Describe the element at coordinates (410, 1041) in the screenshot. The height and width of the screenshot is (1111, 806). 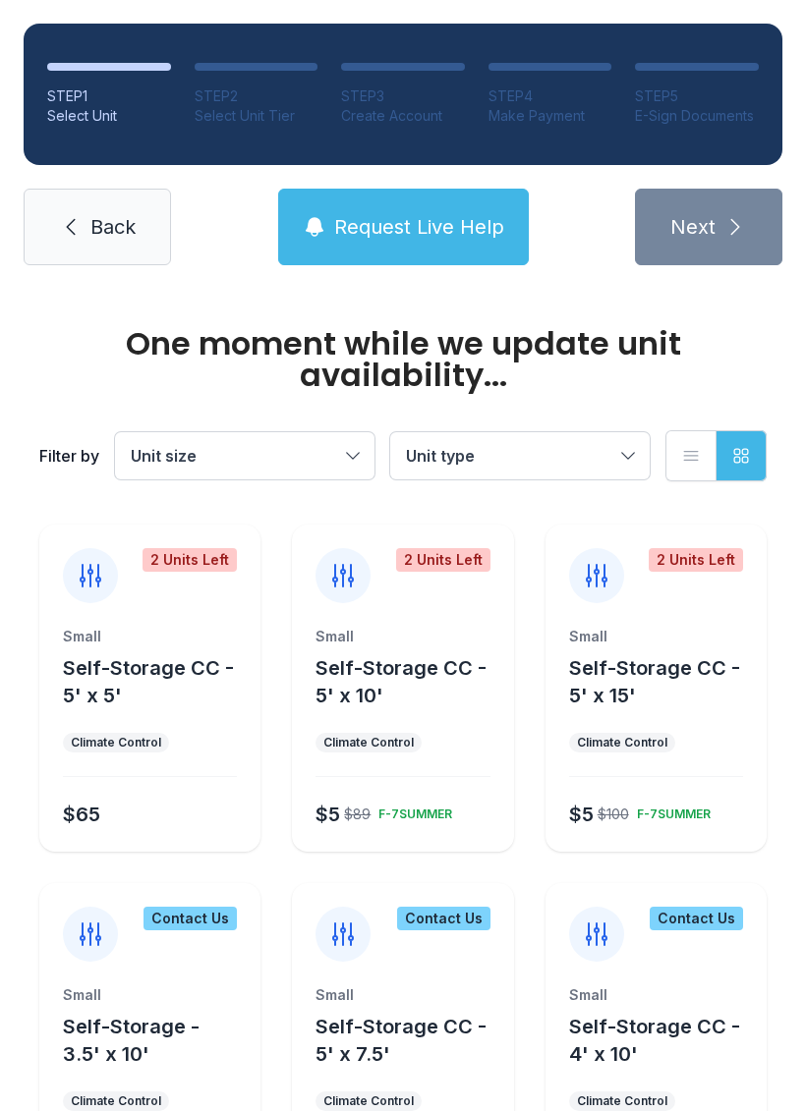
I see `button: Self-Storage CC - 5' x 7.5'` at that location.